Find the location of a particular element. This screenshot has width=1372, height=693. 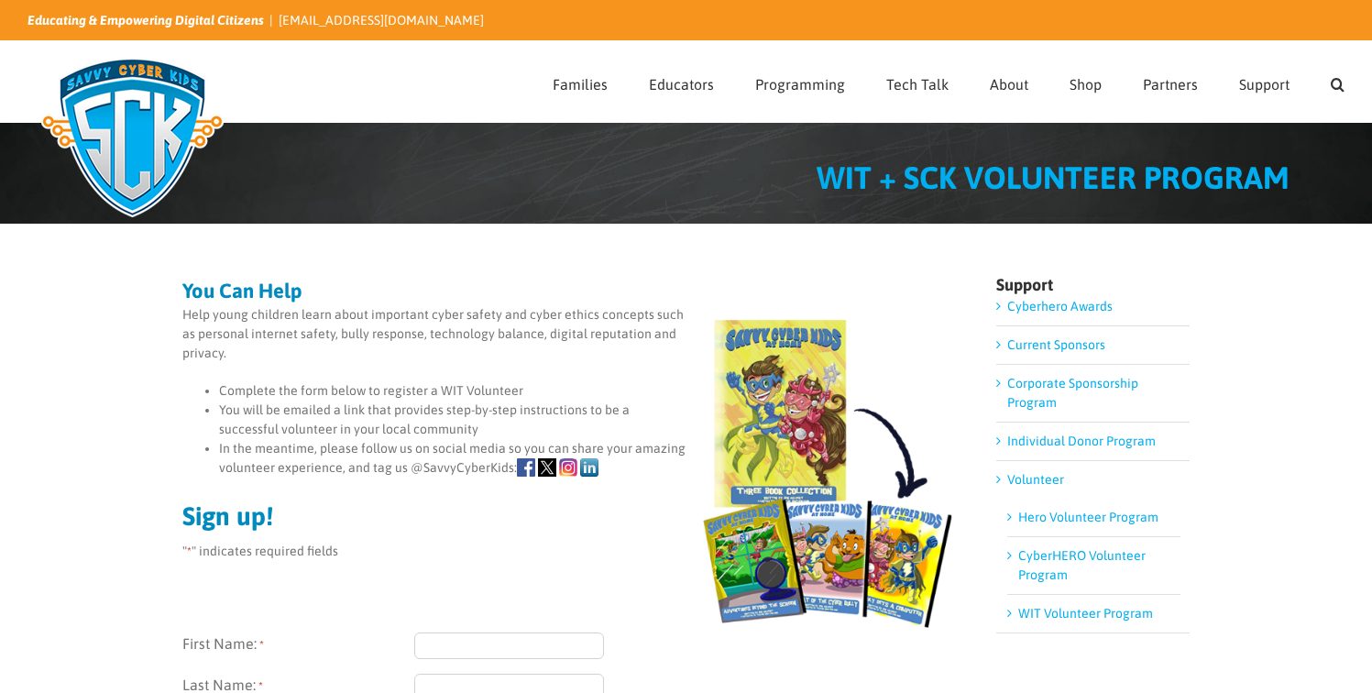

a: Support is located at coordinates (1264, 82).